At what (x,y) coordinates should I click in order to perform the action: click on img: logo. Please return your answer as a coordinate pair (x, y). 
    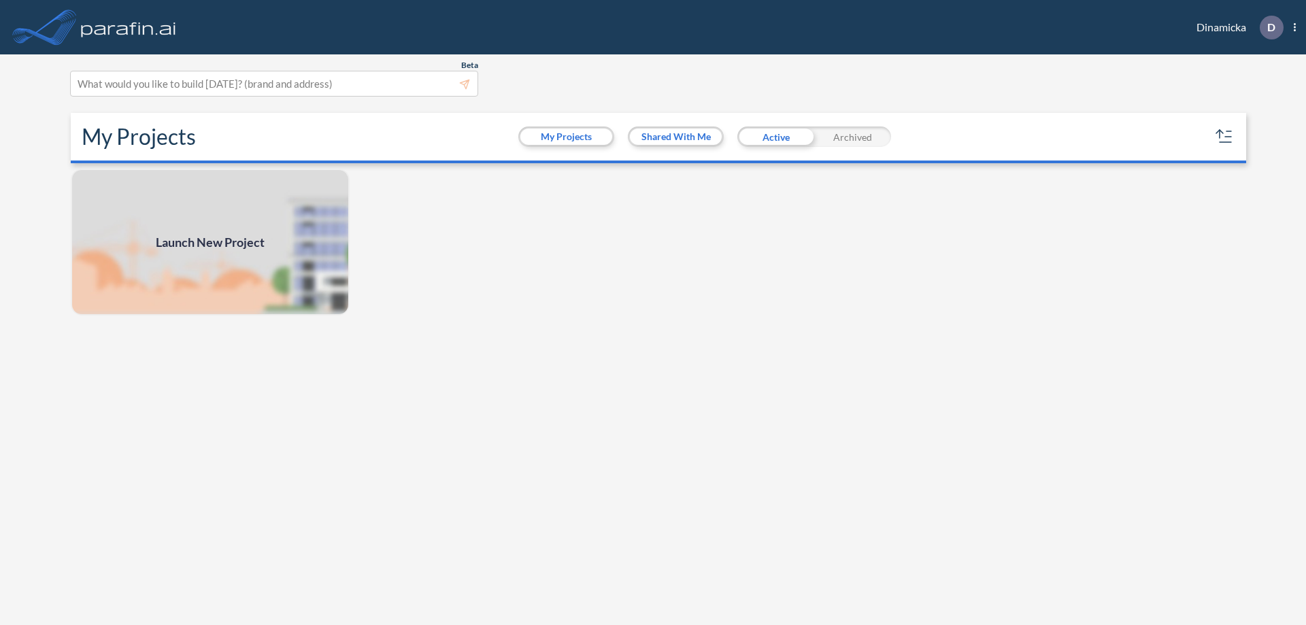
    Looking at the image, I should click on (129, 27).